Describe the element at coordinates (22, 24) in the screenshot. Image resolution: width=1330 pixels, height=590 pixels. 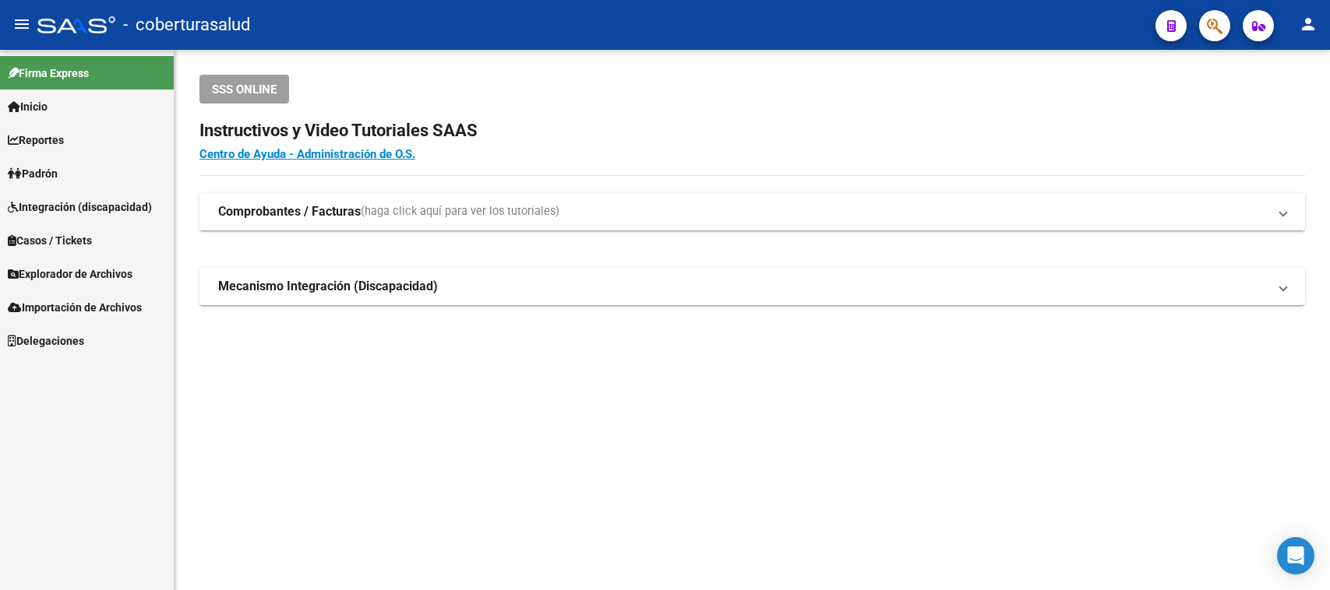
I see `mat-icon: menu` at that location.